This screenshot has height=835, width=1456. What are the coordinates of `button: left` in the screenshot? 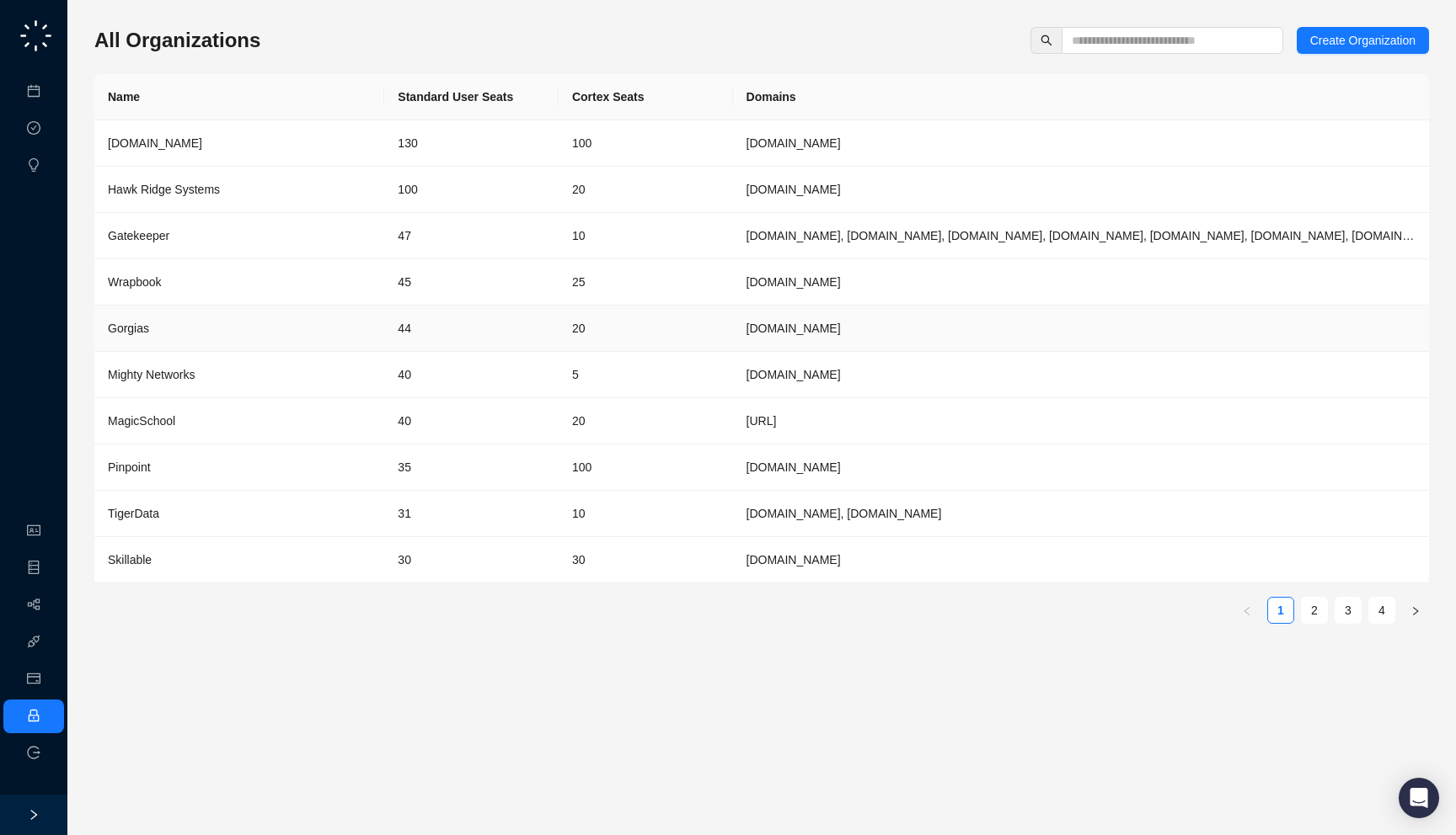 It's located at (1246, 611).